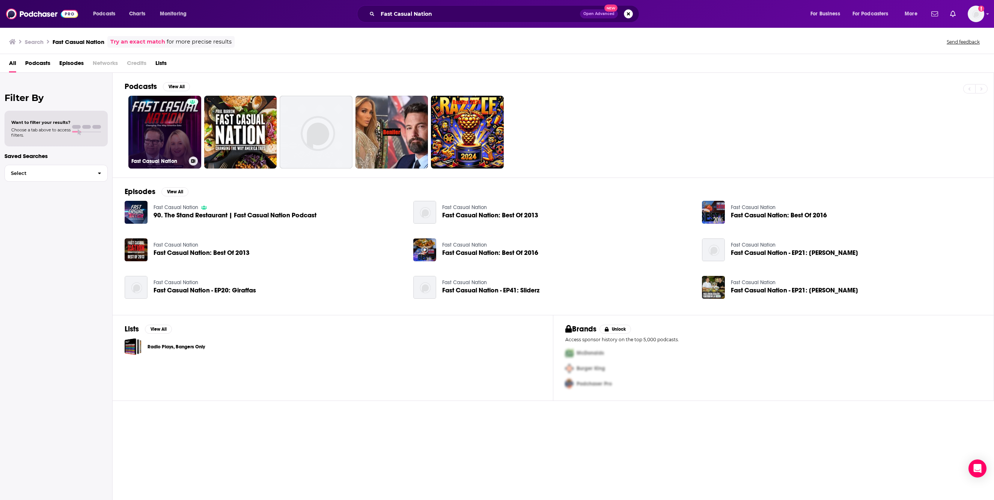 Image resolution: width=994 pixels, height=500 pixels. Describe the element at coordinates (976, 14) in the screenshot. I see `span: Logged in as caitlinhogge` at that location.